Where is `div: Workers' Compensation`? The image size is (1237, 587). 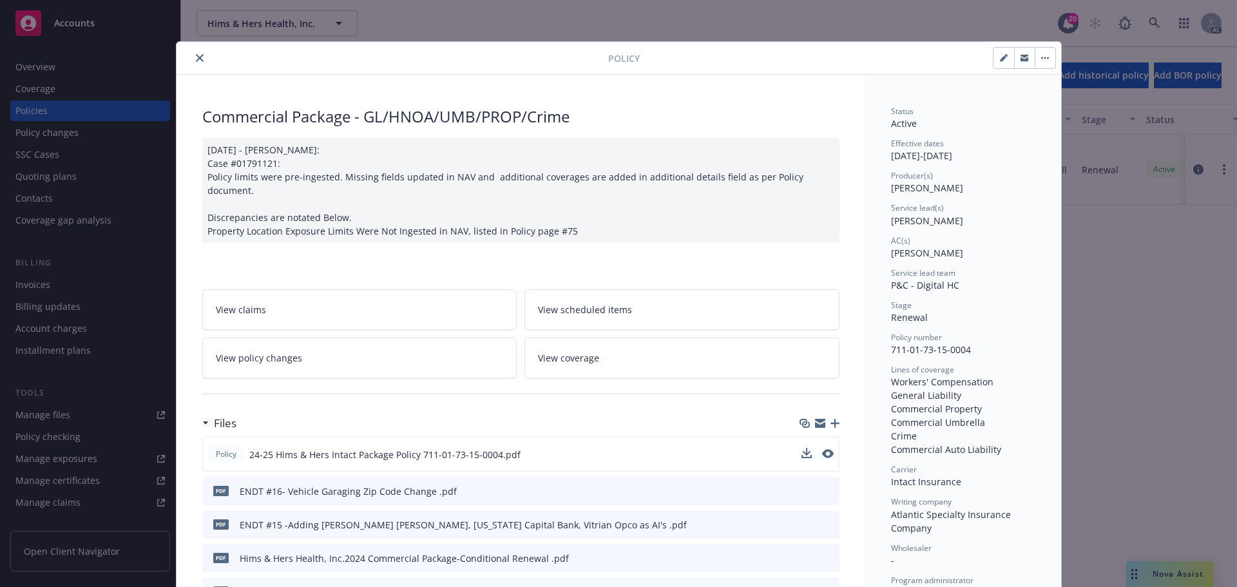
div: Workers' Compensation is located at coordinates (963, 381).